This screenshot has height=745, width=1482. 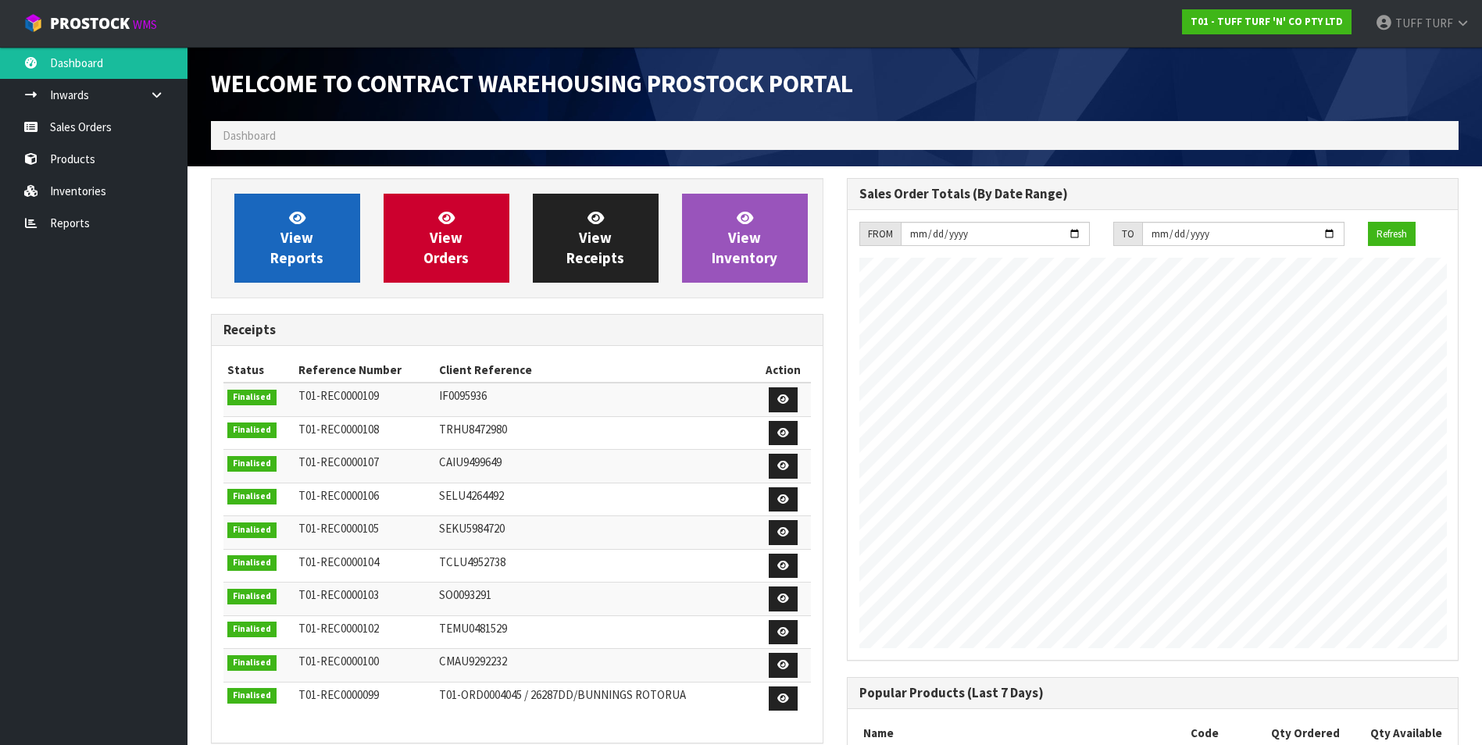 What do you see at coordinates (562, 694) in the screenshot?
I see `span: T01-ORD0004045 / 26287DD/BUNNINGS ROTORUA` at bounding box center [562, 694].